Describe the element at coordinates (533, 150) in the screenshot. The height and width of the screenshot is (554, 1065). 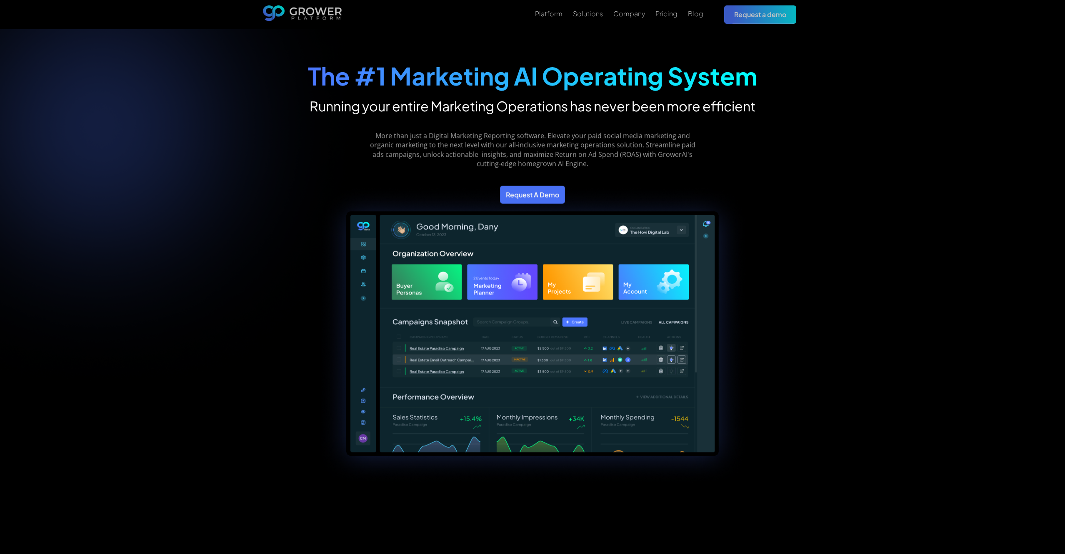
I see `p: More than just a Digital Marketing Reporting software. Elevate your paid social media marketing a...` at that location.